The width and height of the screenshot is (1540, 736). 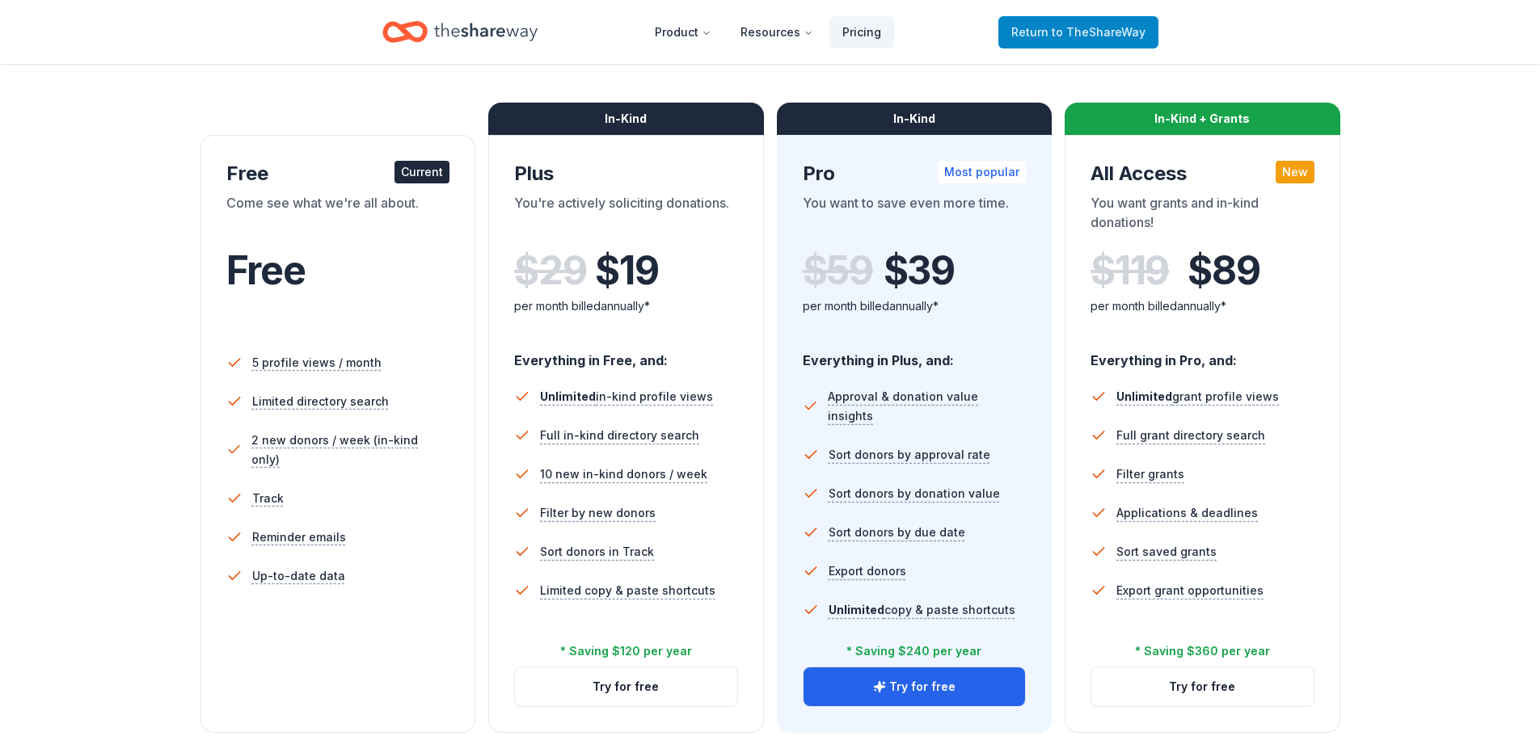 What do you see at coordinates (914, 354) in the screenshot?
I see `div: Everything in Plus, and:` at bounding box center [914, 354].